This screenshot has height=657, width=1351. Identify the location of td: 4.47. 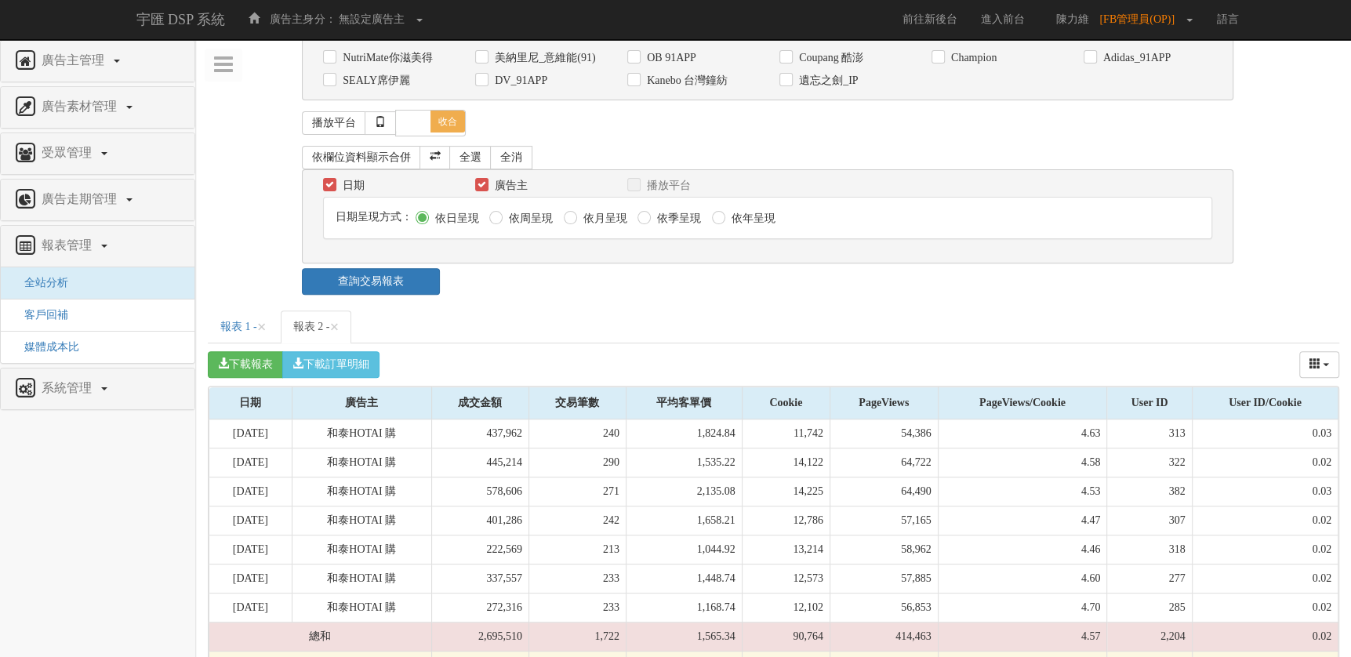
(1023, 521).